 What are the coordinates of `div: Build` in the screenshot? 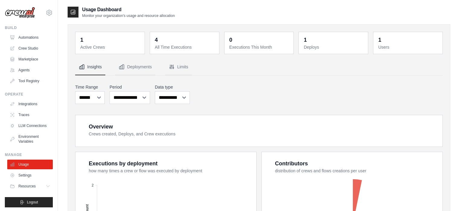 It's located at (29, 28).